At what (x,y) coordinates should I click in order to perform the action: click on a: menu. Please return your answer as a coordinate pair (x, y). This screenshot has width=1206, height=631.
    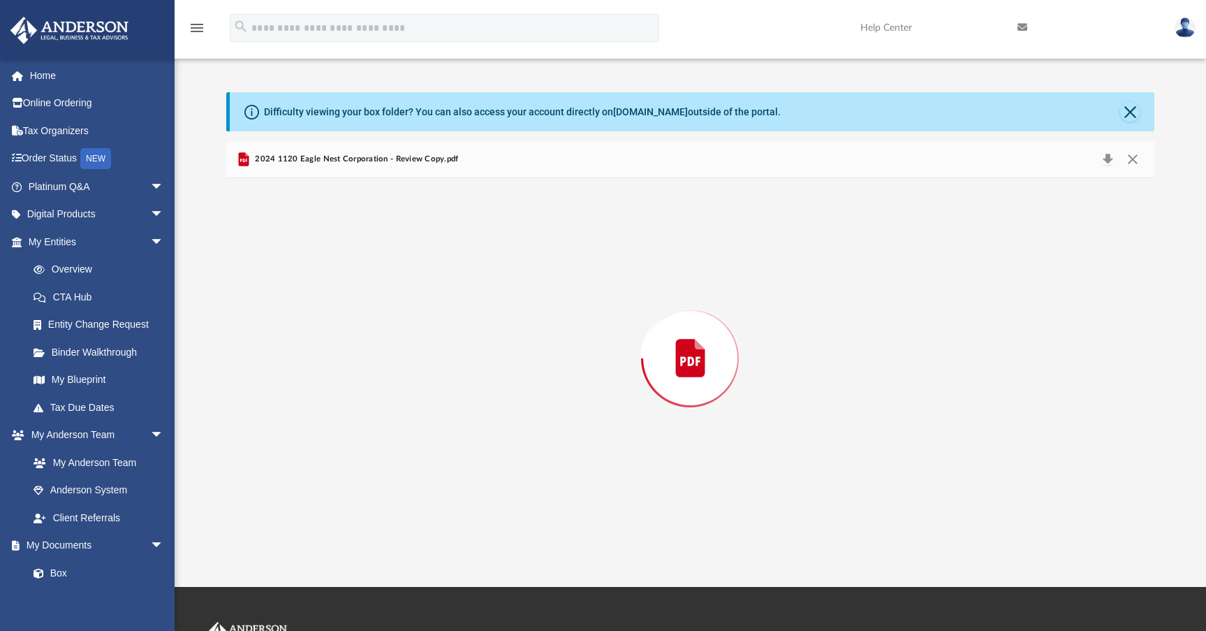
    Looking at the image, I should click on (197, 31).